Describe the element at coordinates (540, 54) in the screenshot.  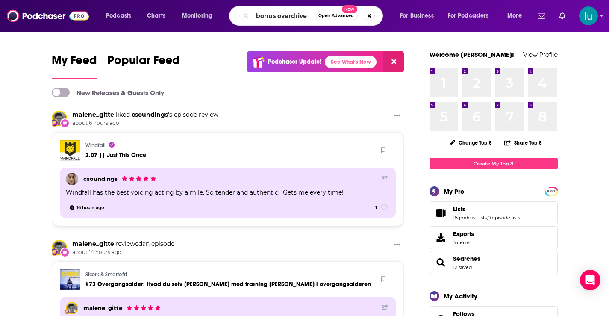
I see `a: View Profile` at that location.